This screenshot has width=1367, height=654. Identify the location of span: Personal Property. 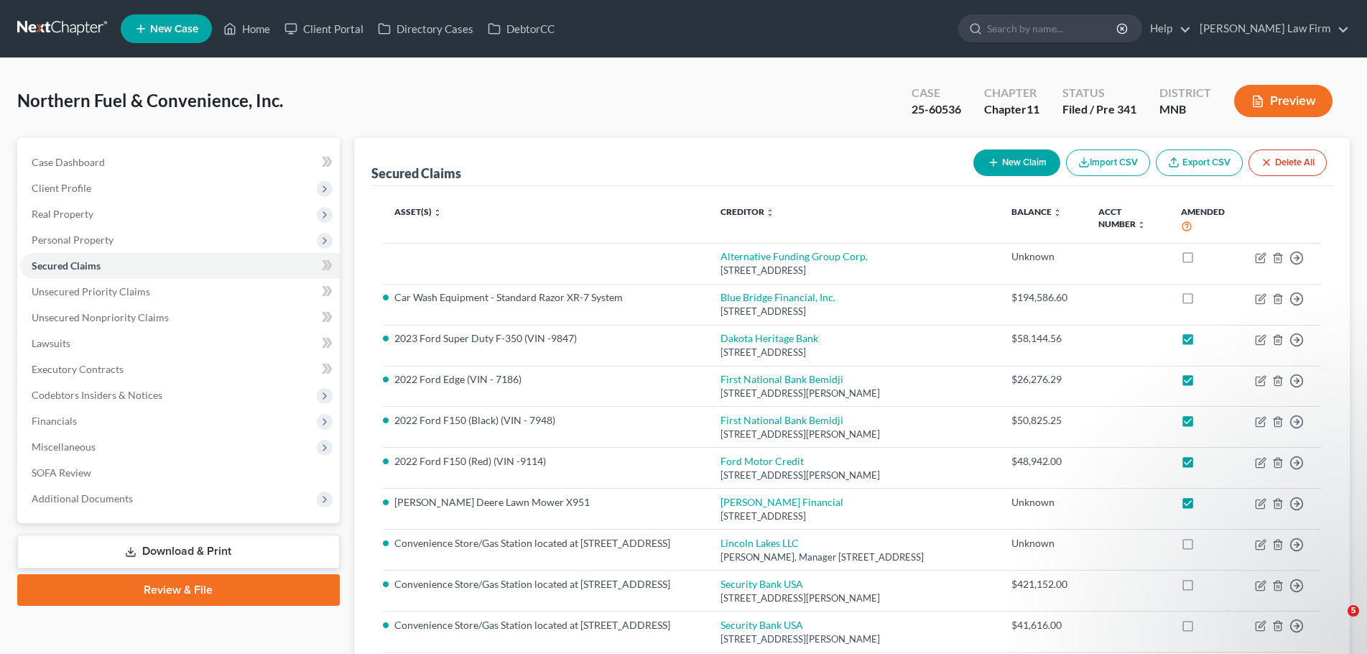
(73, 239).